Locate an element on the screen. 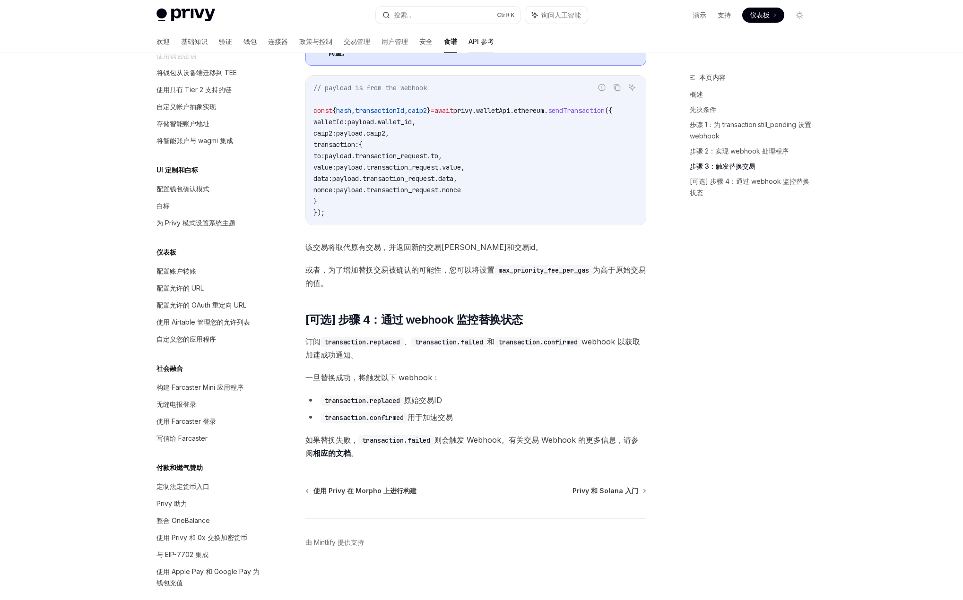  a: 与 EIP-7702 集成 is located at coordinates (209, 555).